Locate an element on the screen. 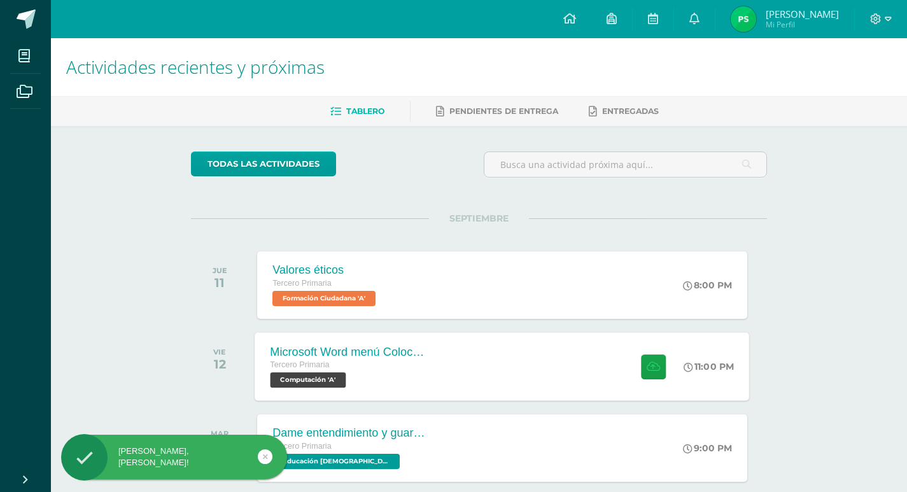  img: 29225c6b755cfebf80b99557a3d031cb.png is located at coordinates (743, 19).